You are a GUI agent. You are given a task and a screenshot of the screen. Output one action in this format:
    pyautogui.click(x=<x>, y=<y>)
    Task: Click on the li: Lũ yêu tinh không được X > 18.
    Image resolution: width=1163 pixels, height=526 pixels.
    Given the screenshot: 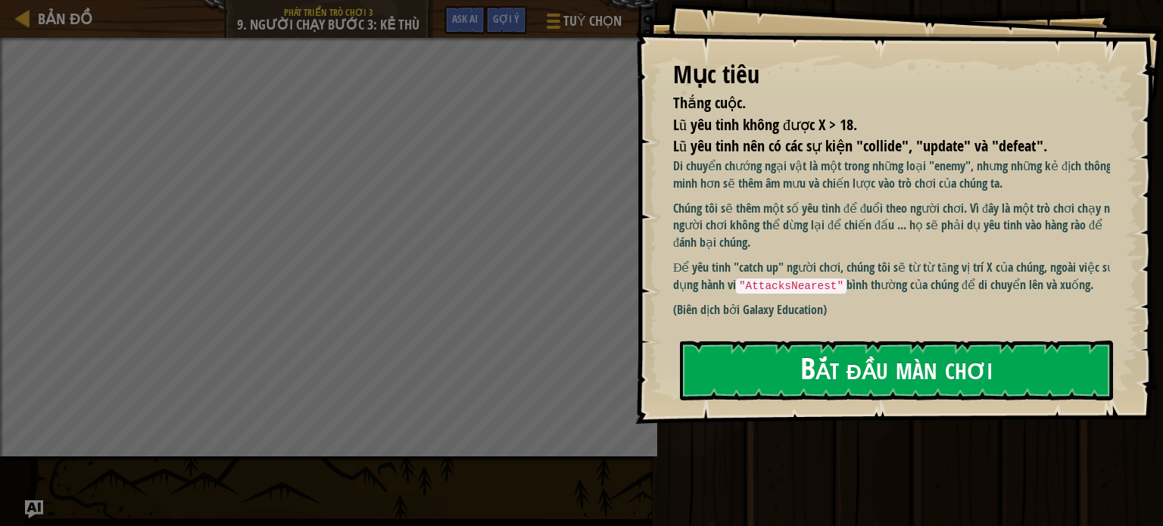 What is the action you would take?
    pyautogui.click(x=880, y=125)
    